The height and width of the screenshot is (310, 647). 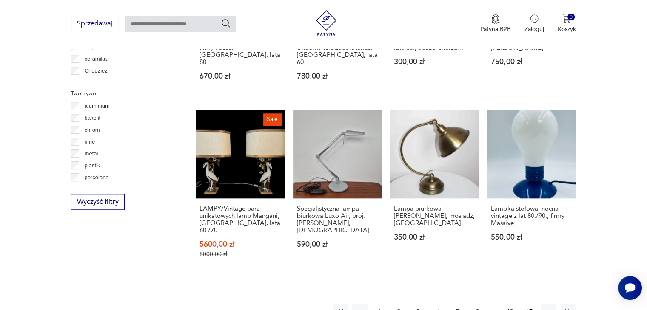 What do you see at coordinates (495, 29) in the screenshot?
I see `p: Patyna B2B` at bounding box center [495, 29].